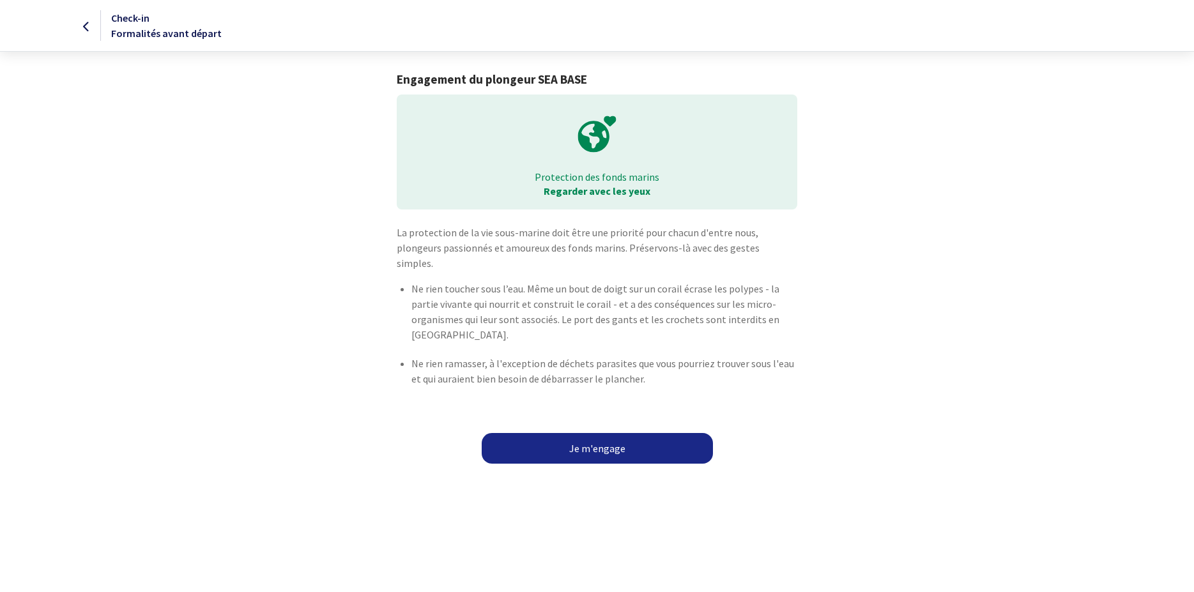 The width and height of the screenshot is (1194, 592). I want to click on p: La protection de la vie sous-marine doit être une priorité pour chacun d'entre nous, plongeurs pa..., so click(597, 248).